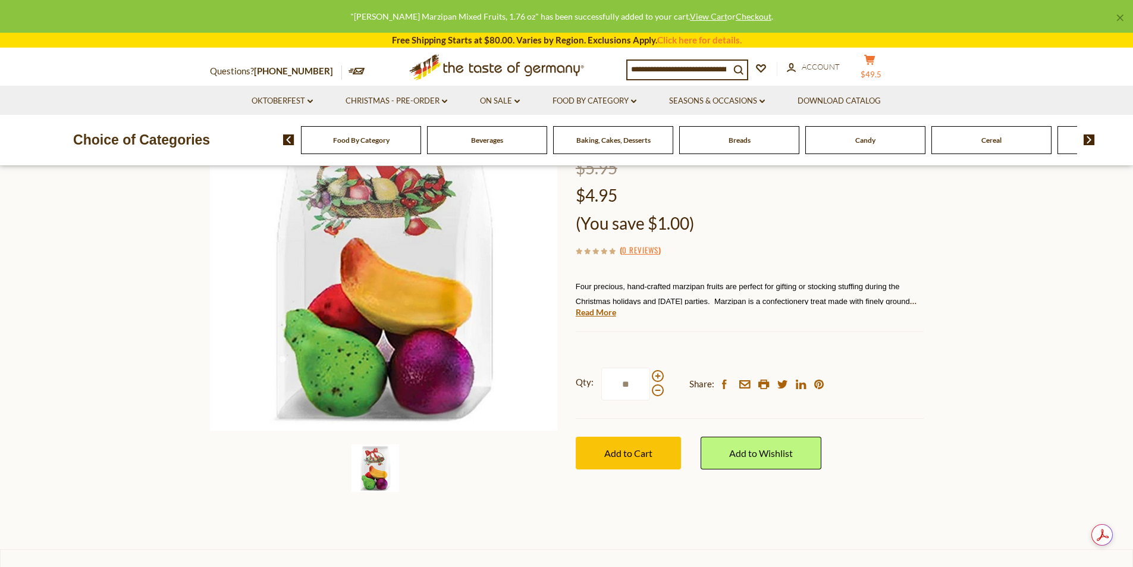 This screenshot has height=567, width=1133. I want to click on span: Beverages, so click(487, 140).